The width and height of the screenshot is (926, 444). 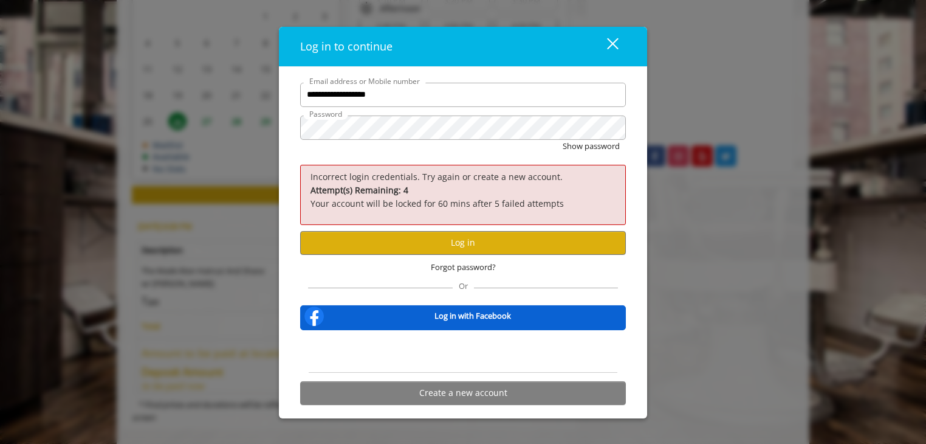 What do you see at coordinates (359, 190) in the screenshot?
I see `b: Attempt(s) Remaining: 4` at bounding box center [359, 190].